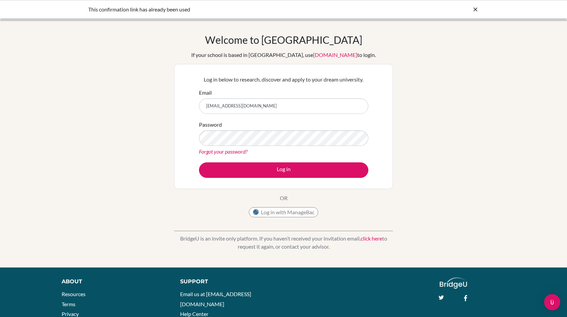 Image resolution: width=567 pixels, height=317 pixels. What do you see at coordinates (284, 79) in the screenshot?
I see `p: Log in below to research, discover and apply to your dream university.` at bounding box center [284, 79].